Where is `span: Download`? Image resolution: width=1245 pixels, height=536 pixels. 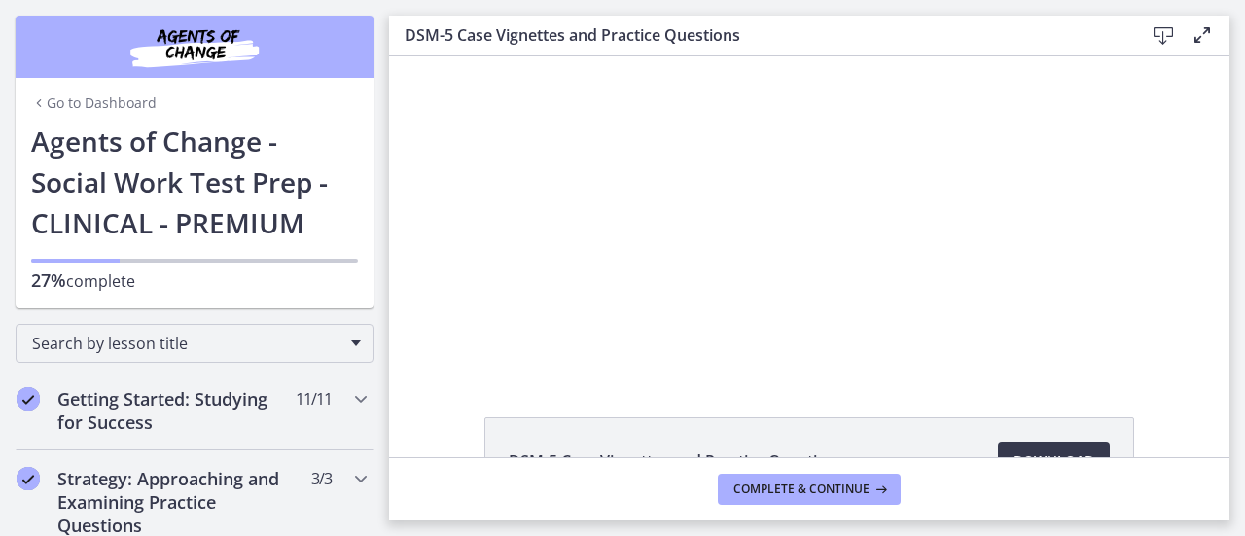
span: Download is located at coordinates (1054, 461).